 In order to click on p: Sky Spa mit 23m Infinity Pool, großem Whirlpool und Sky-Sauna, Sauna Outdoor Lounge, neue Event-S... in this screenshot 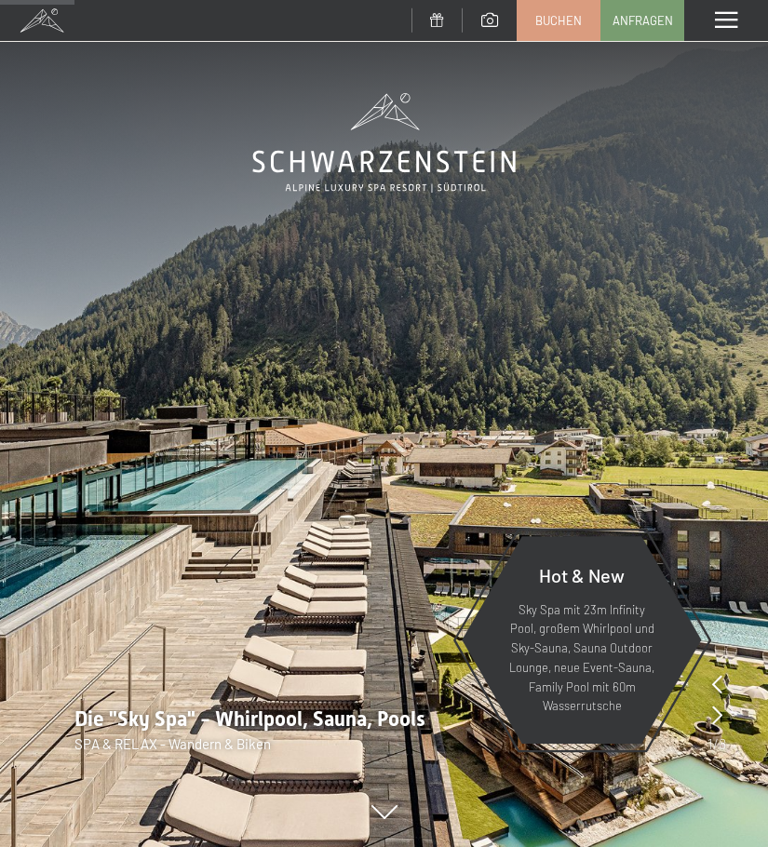, I will do `click(582, 658)`.